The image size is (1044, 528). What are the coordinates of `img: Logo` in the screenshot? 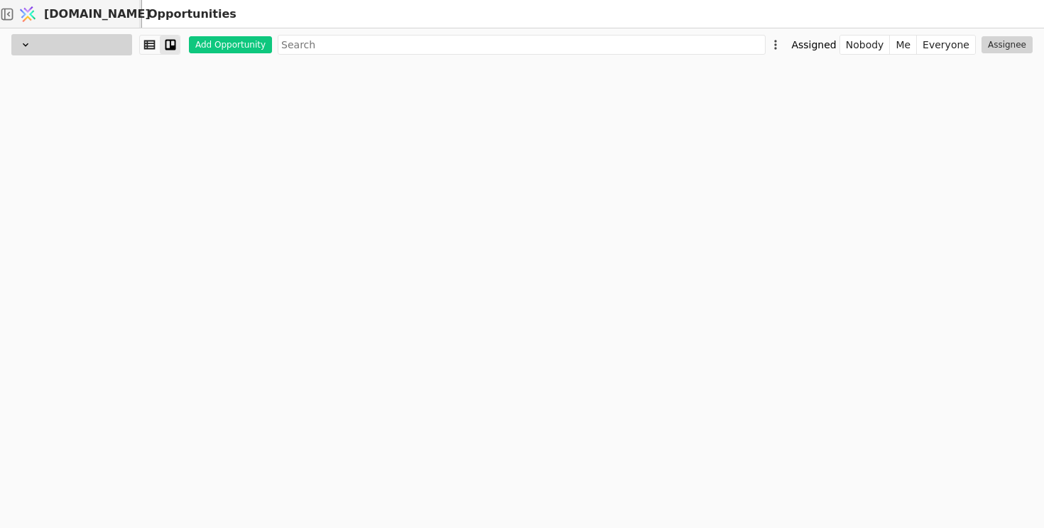 It's located at (28, 14).